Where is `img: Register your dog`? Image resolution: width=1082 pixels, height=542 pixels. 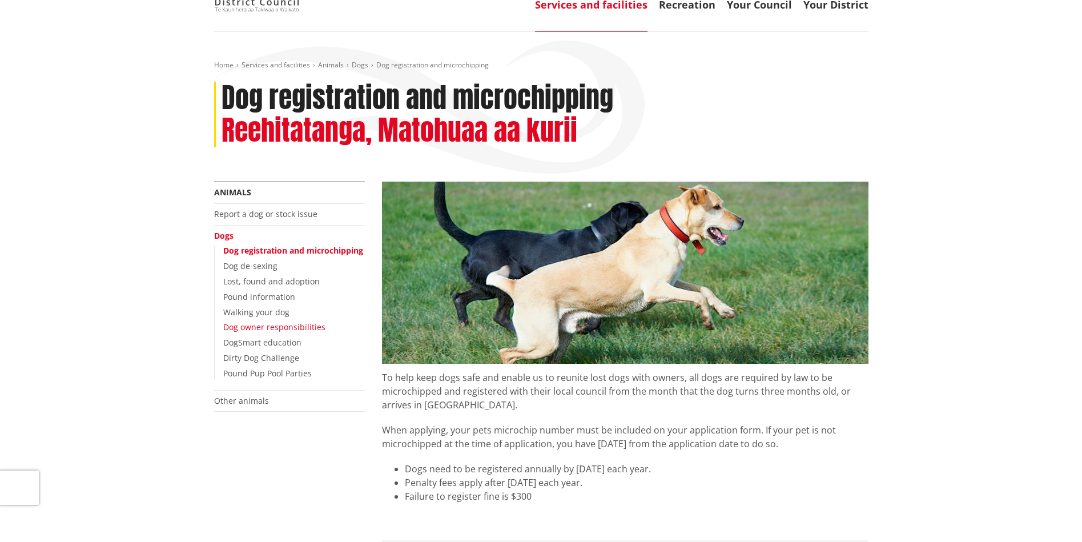
img: Register your dog is located at coordinates (625, 272).